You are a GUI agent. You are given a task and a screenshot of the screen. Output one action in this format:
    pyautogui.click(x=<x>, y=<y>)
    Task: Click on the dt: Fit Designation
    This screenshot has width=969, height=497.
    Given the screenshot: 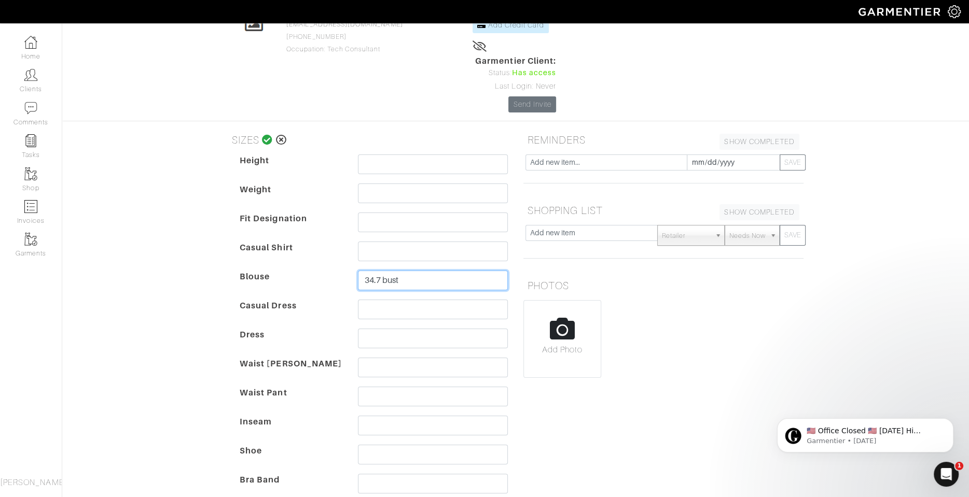 What is the action you would take?
    pyautogui.click(x=291, y=227)
    